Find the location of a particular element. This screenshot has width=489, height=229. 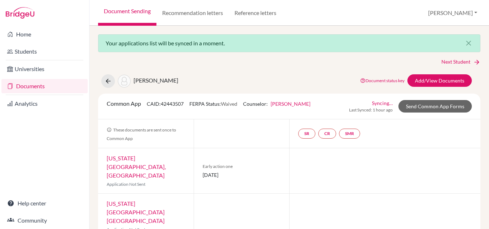

span: Counselor: is located at coordinates (277, 104).